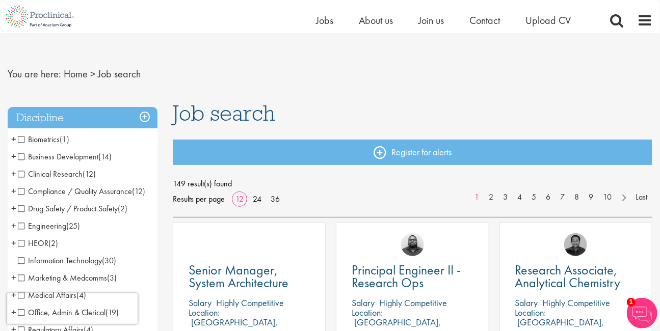  I want to click on a: About us, so click(376, 20).